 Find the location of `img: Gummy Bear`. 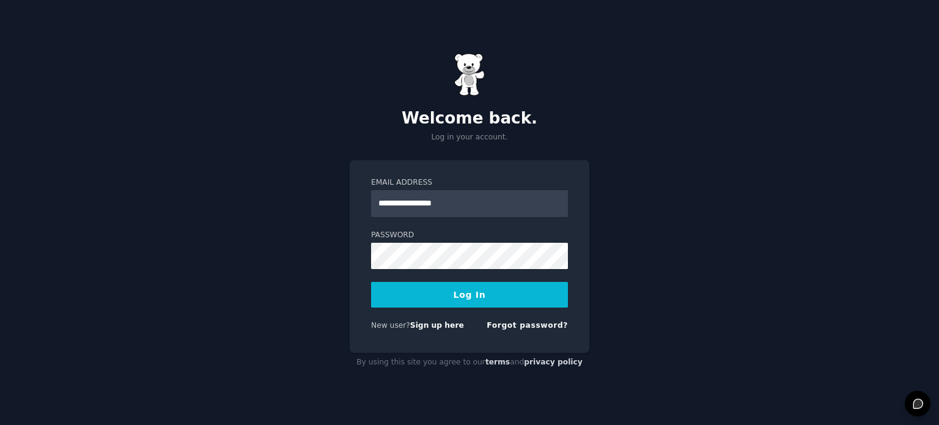

img: Gummy Bear is located at coordinates (470, 75).